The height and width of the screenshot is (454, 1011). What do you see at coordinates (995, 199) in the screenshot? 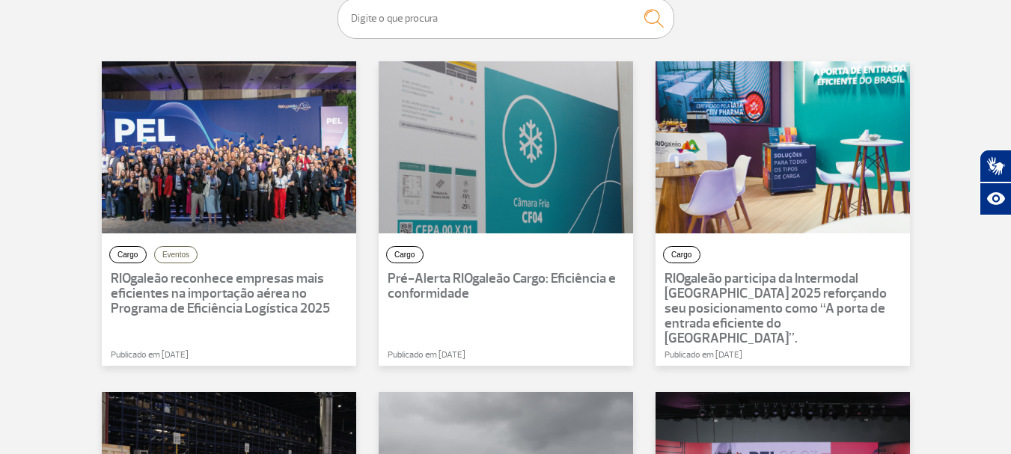
I see `button: Abrir recursos assistivos.` at bounding box center [995, 199].